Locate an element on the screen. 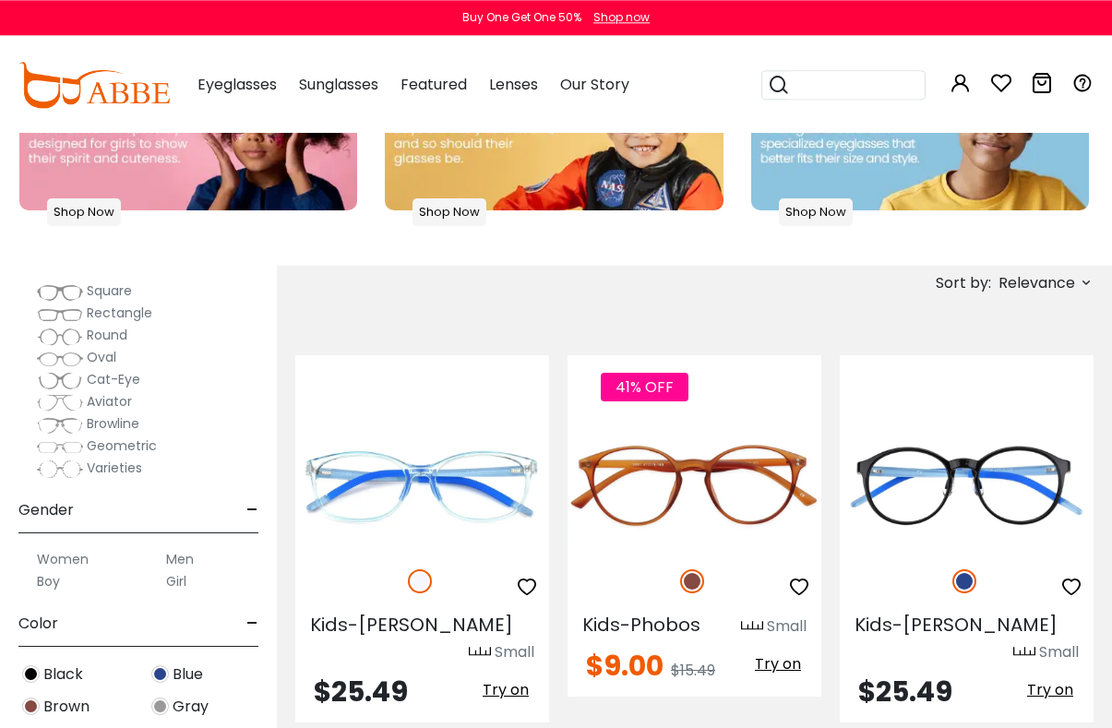 The height and width of the screenshot is (728, 1112). img: Brown Kids-Phobos - TR ,Light Weight is located at coordinates (694, 484).